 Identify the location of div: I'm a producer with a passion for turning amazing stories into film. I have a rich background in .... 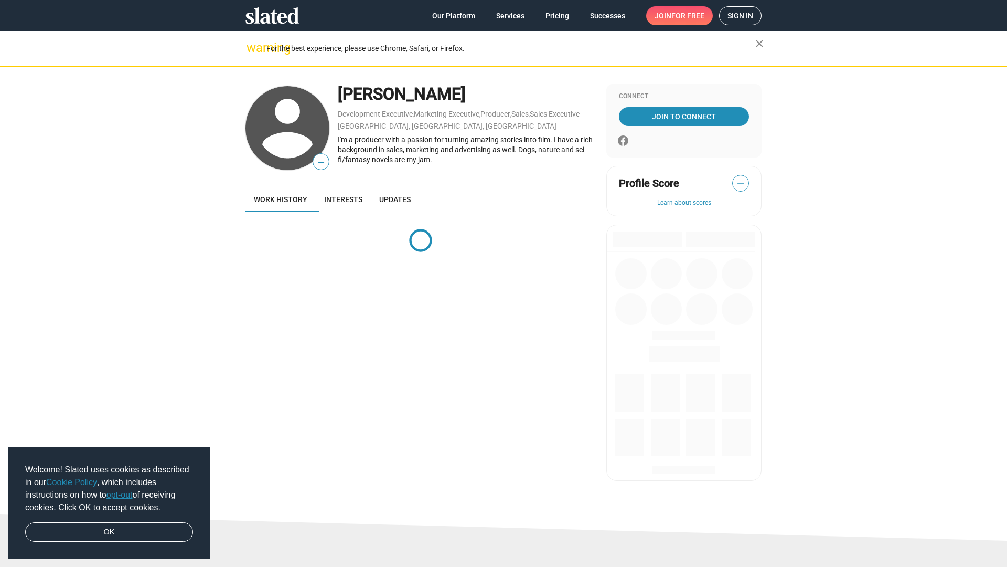
(467, 150).